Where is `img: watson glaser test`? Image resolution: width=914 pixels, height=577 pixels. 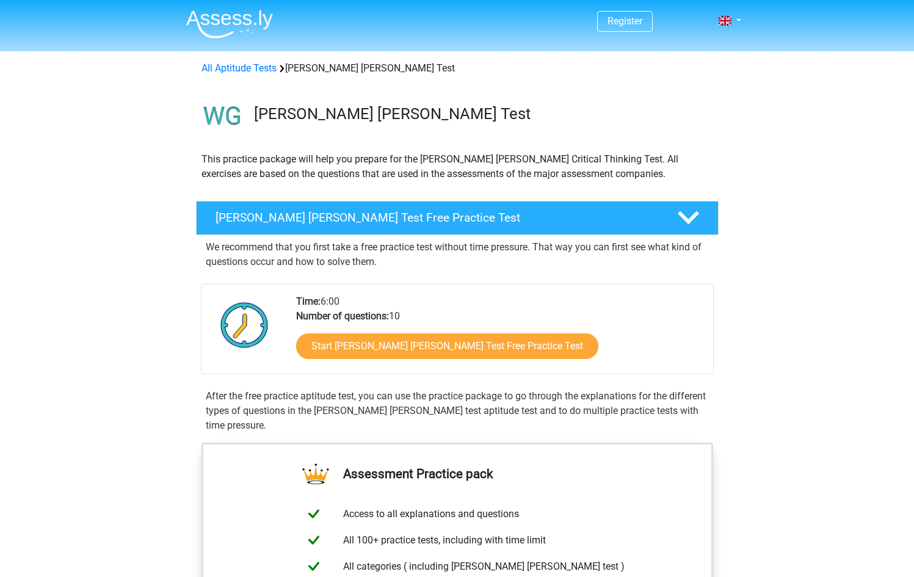
img: watson glaser test is located at coordinates (222, 116).